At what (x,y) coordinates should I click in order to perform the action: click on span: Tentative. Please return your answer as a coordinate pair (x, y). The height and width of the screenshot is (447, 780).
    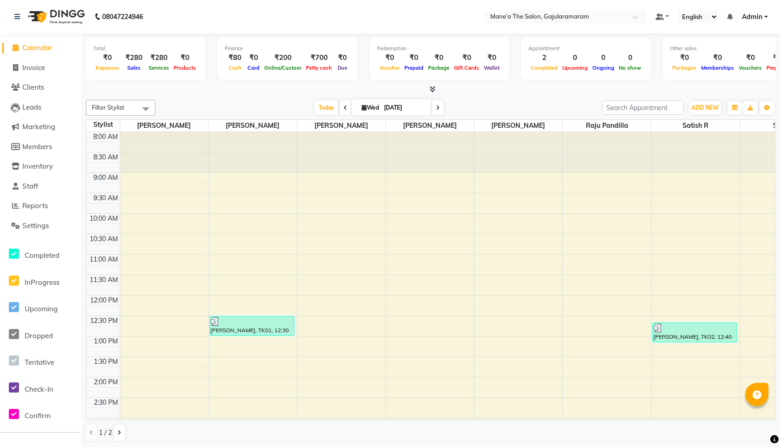
    Looking at the image, I should click on (39, 362).